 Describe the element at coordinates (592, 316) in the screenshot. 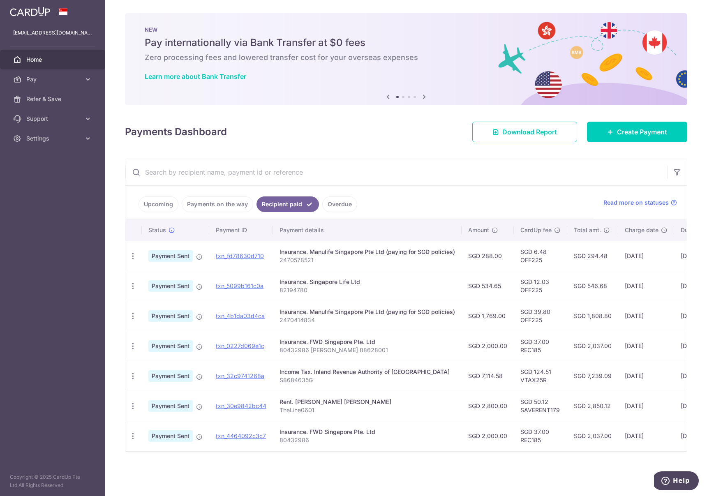

I see `td: SGD 1,808.80` at that location.